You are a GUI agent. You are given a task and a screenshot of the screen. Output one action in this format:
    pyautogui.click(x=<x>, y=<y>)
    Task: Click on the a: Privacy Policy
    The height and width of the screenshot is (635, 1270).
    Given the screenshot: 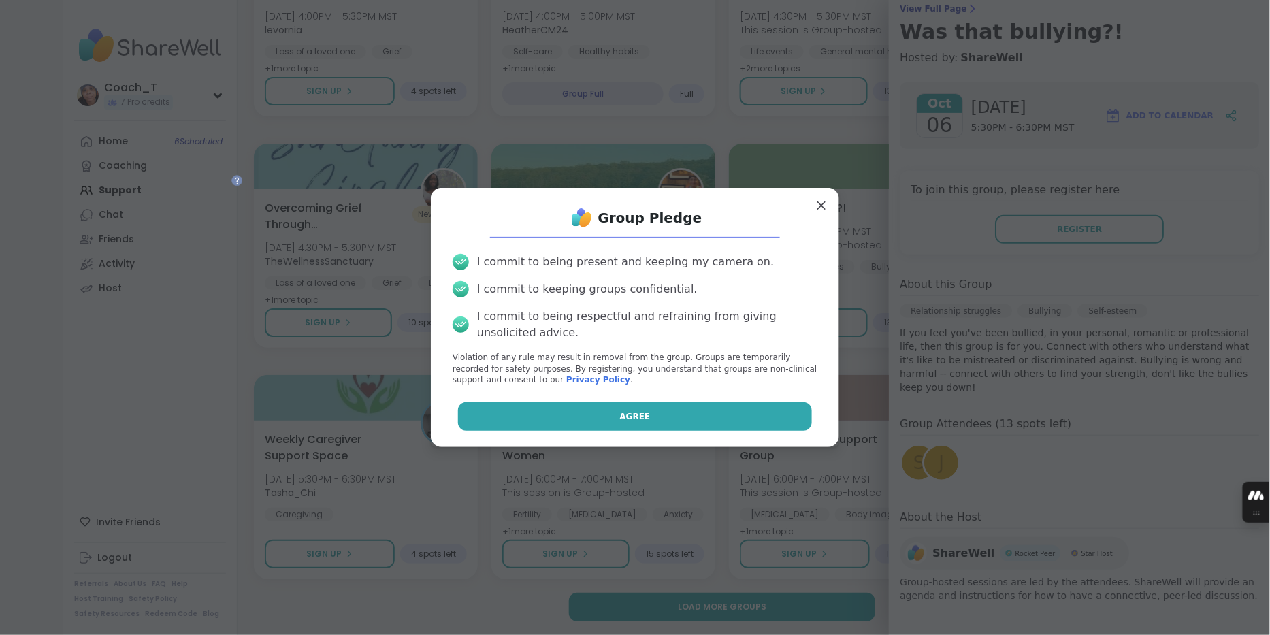 What is the action you would take?
    pyautogui.click(x=598, y=380)
    